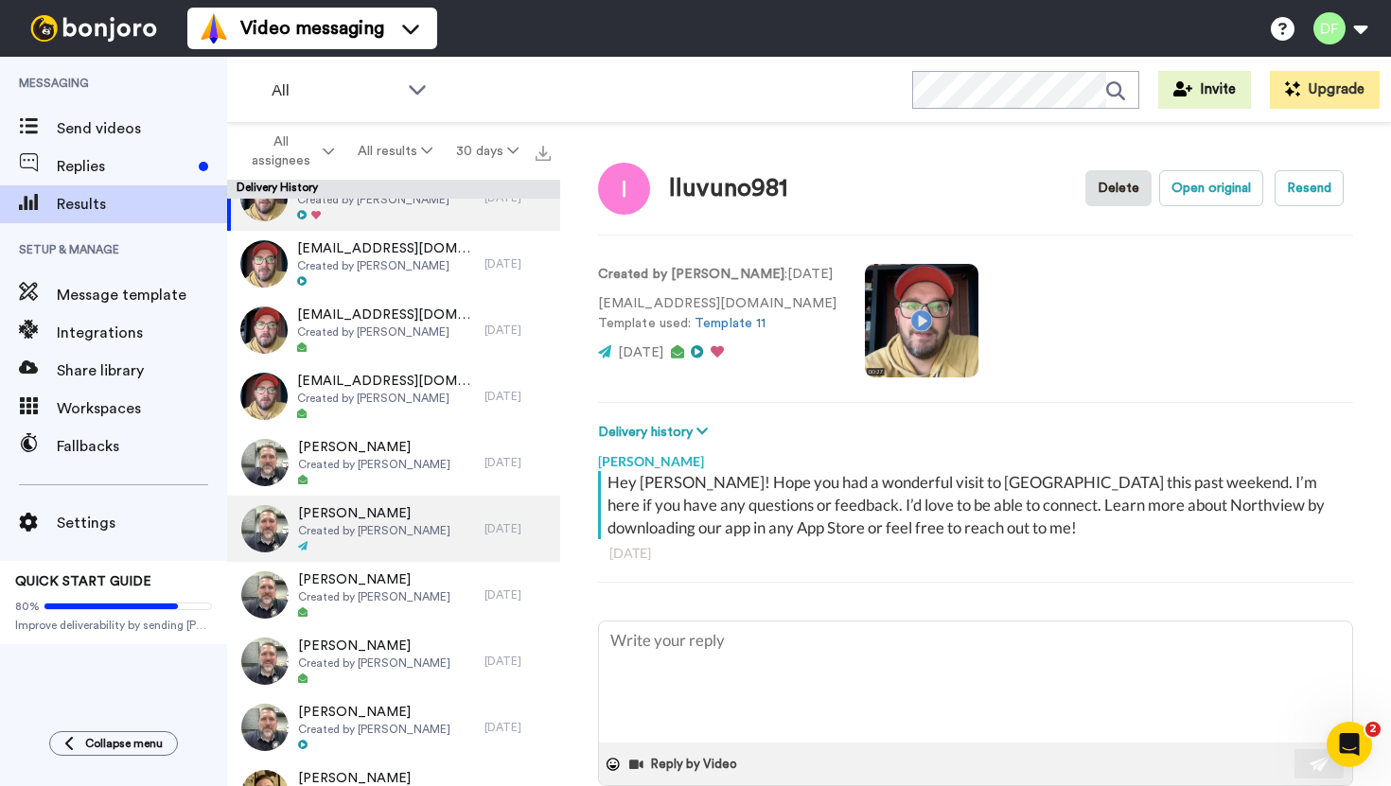  Describe the element at coordinates (1204, 90) in the screenshot. I see `button: Invite` at that location.